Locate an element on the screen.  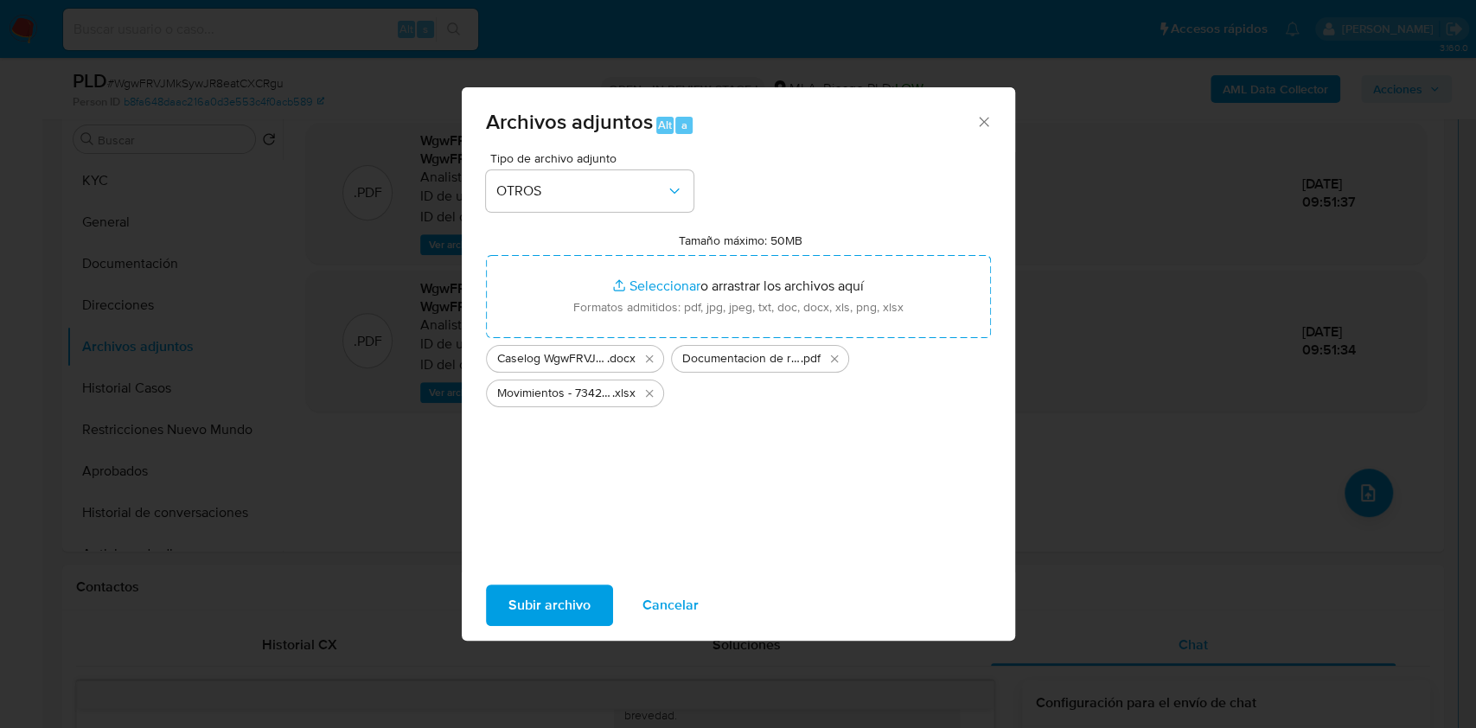
span: .xlsx is located at coordinates (623, 393).